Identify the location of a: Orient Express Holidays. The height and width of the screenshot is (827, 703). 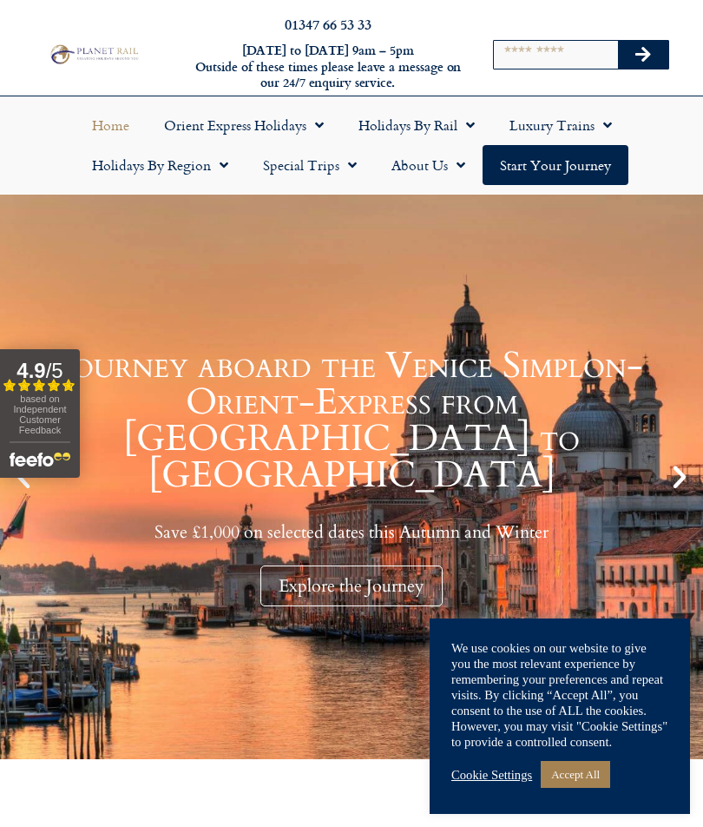
(244, 125).